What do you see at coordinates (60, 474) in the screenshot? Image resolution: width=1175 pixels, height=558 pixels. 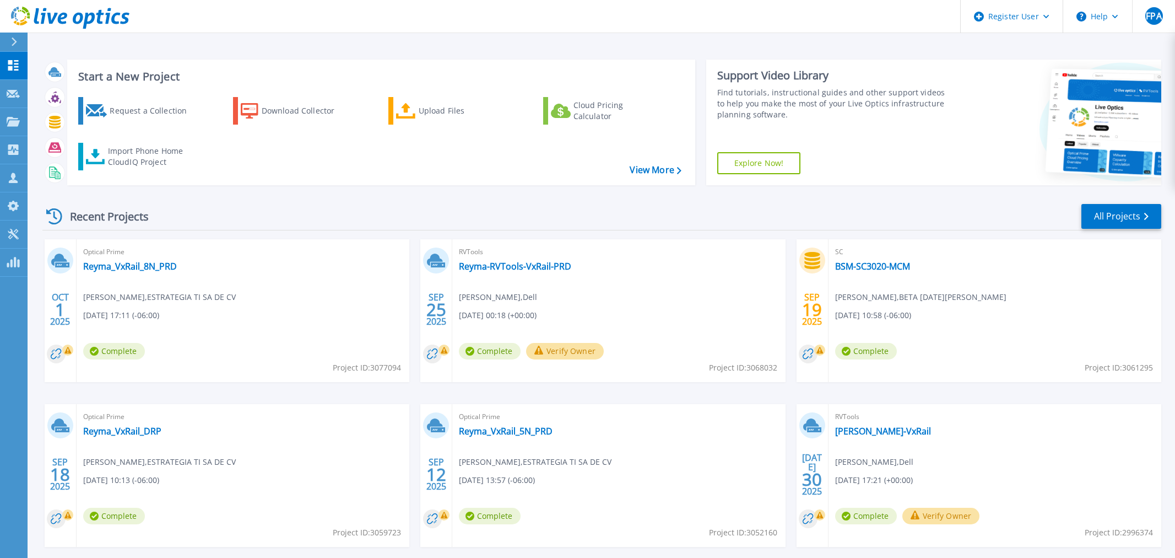 I see `span: 18` at bounding box center [60, 474].